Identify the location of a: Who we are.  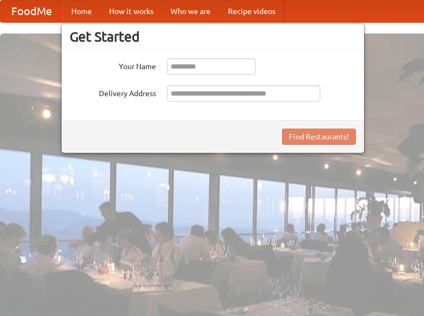
(191, 11).